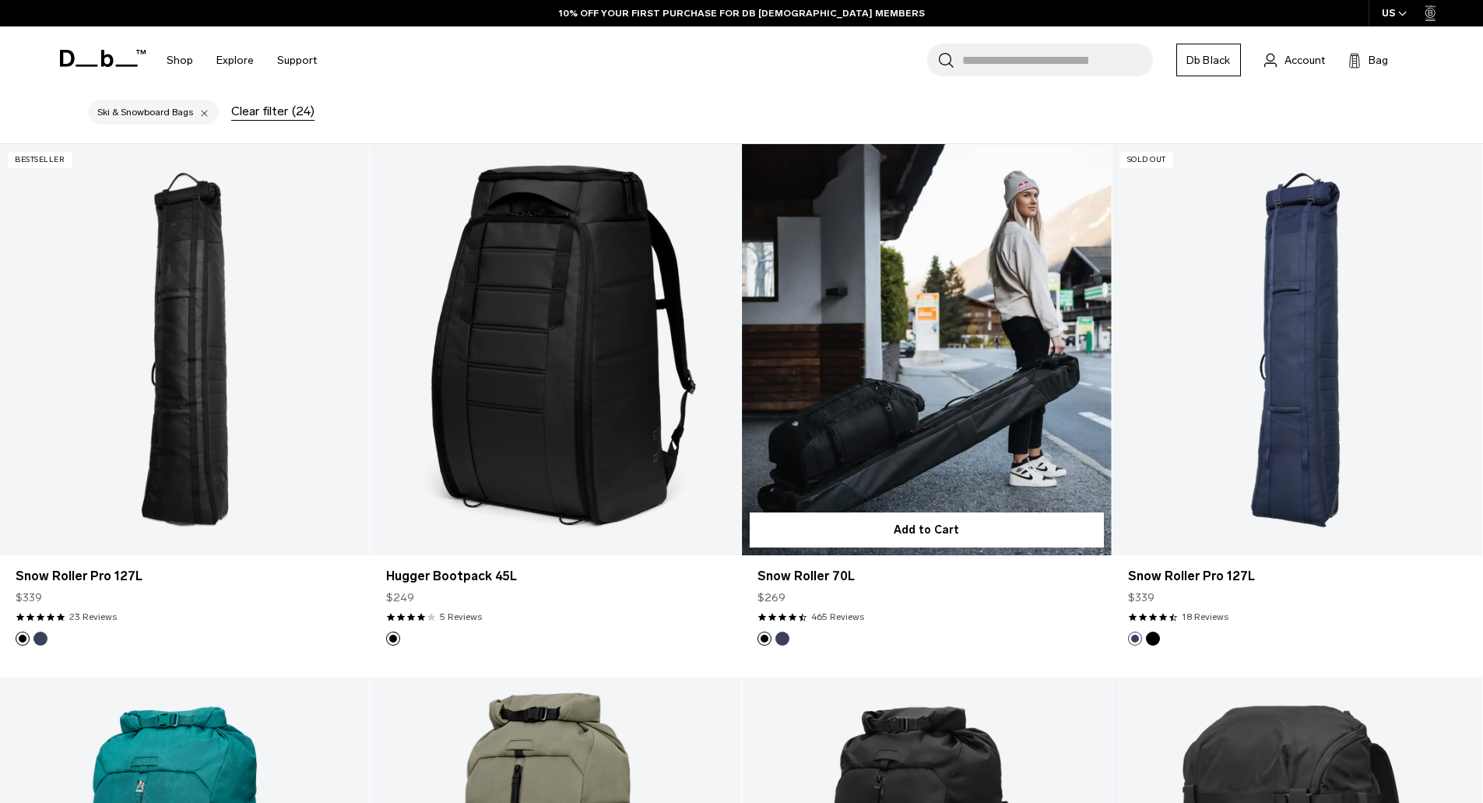 The height and width of the screenshot is (803, 1483). Describe the element at coordinates (461, 617) in the screenshot. I see `a: 5 reviews` at that location.